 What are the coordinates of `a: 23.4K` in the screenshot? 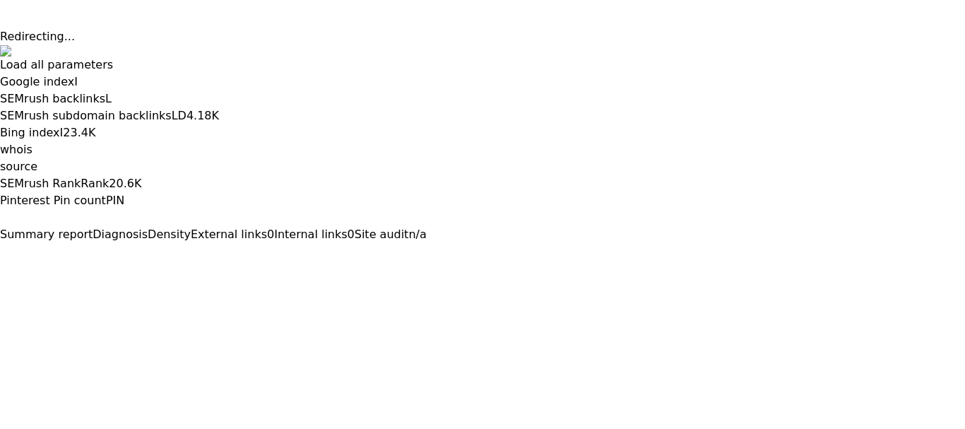 It's located at (79, 132).